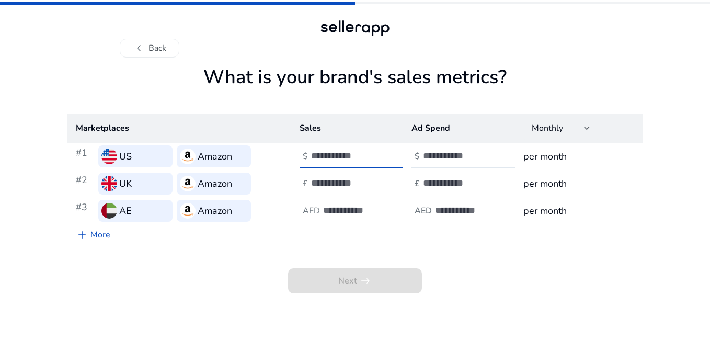 Image resolution: width=710 pixels, height=340 pixels. I want to click on h3: #1, so click(85, 156).